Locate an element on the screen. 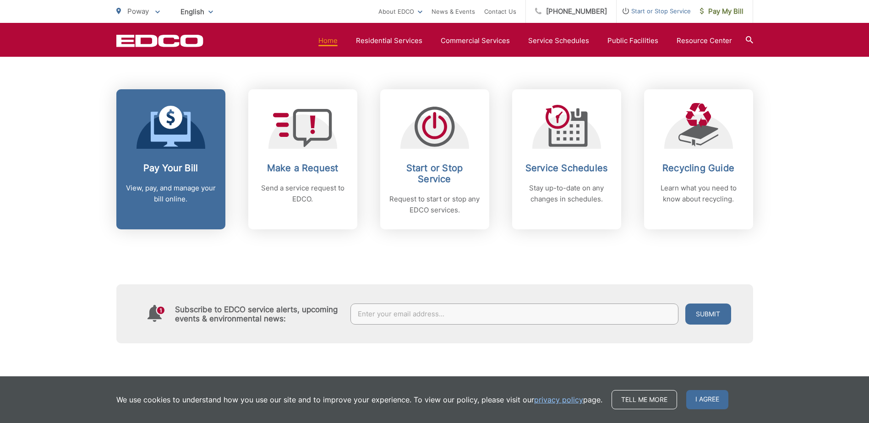 The width and height of the screenshot is (869, 423). a: Pay Your Bill View, pay, and manage your bill online. is located at coordinates (171, 159).